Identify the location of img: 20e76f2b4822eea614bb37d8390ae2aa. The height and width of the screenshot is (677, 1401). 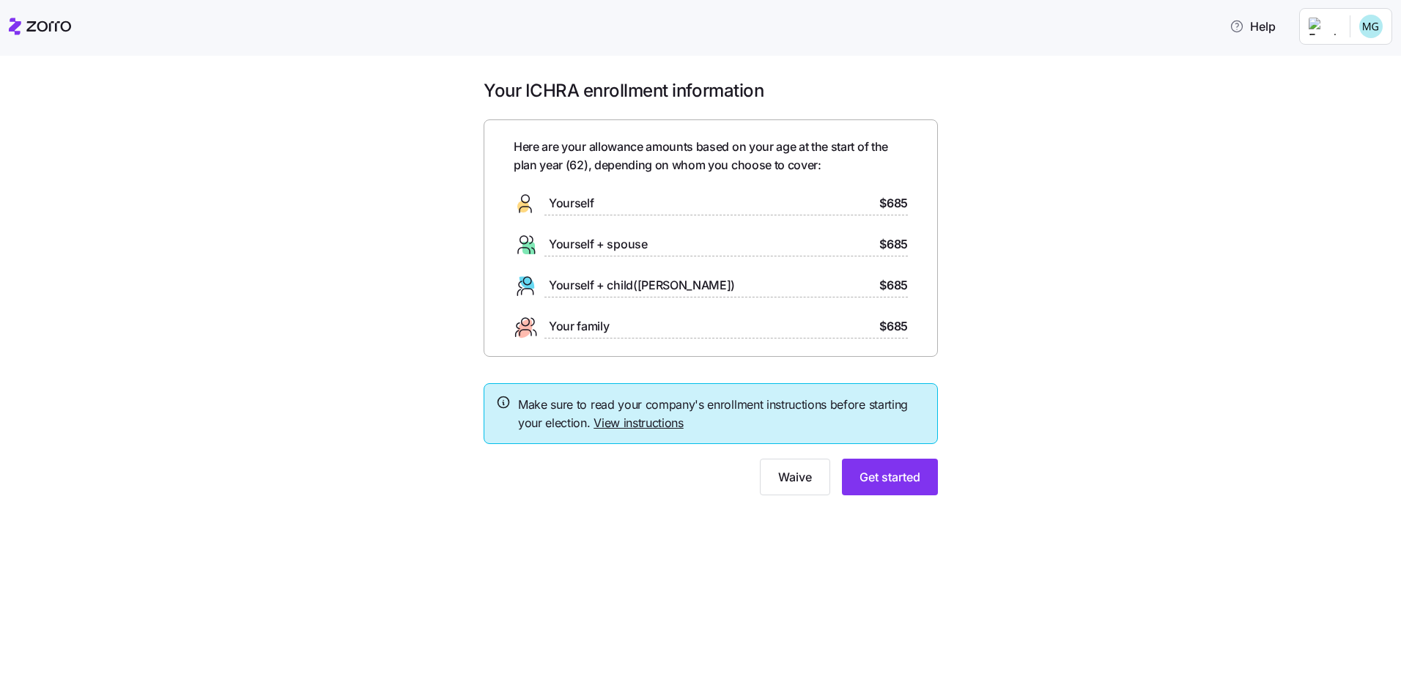
(1371, 26).